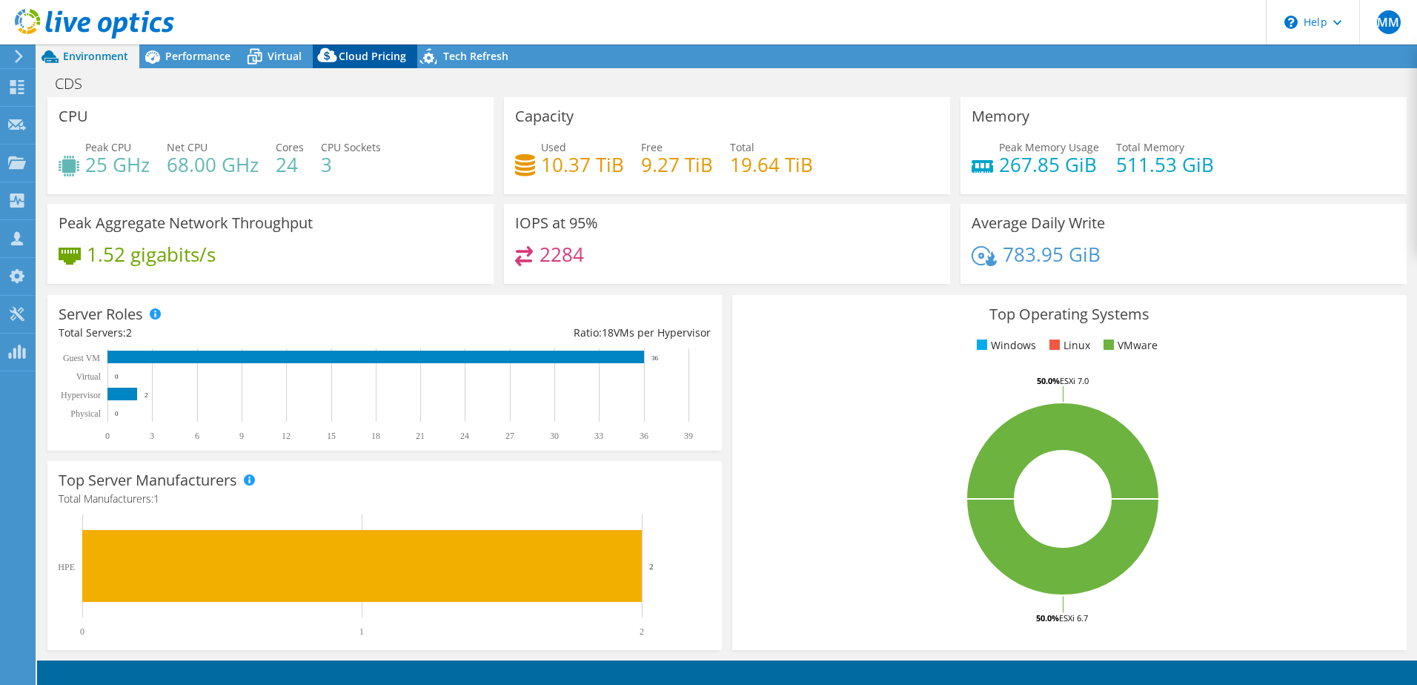 This screenshot has height=685, width=1417. Describe the element at coordinates (101, 314) in the screenshot. I see `h3: Server Roles` at that location.